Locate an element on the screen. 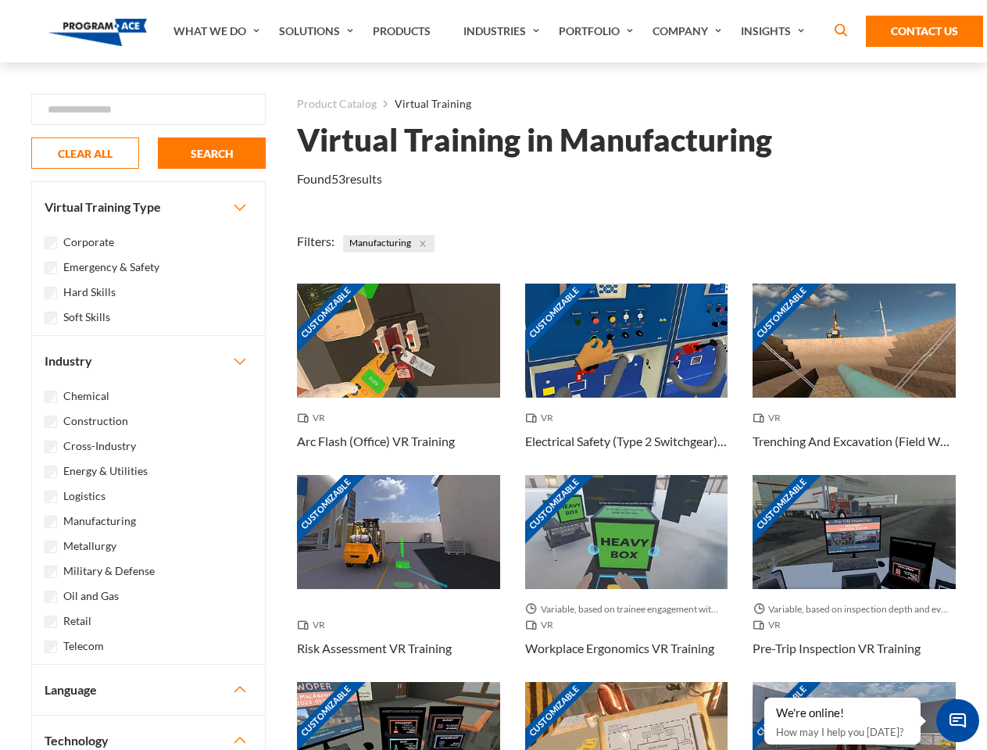  a: Customizable Thumbnail - Trenching And Excavation (Field Work) VR Training VR Trenching And Excav... is located at coordinates (854, 379).